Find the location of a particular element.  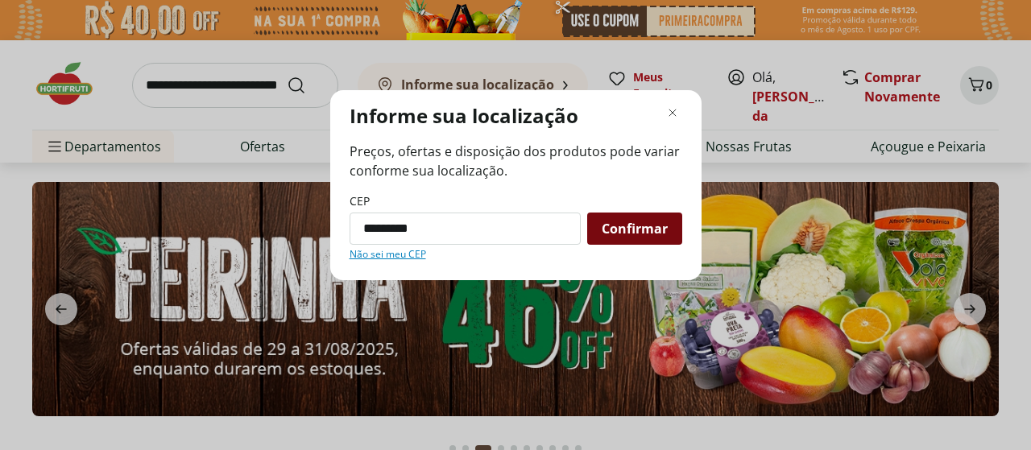

span: Preços, ofertas e disposição dos produtos pode variar conforme sua localização. is located at coordinates (515, 161).